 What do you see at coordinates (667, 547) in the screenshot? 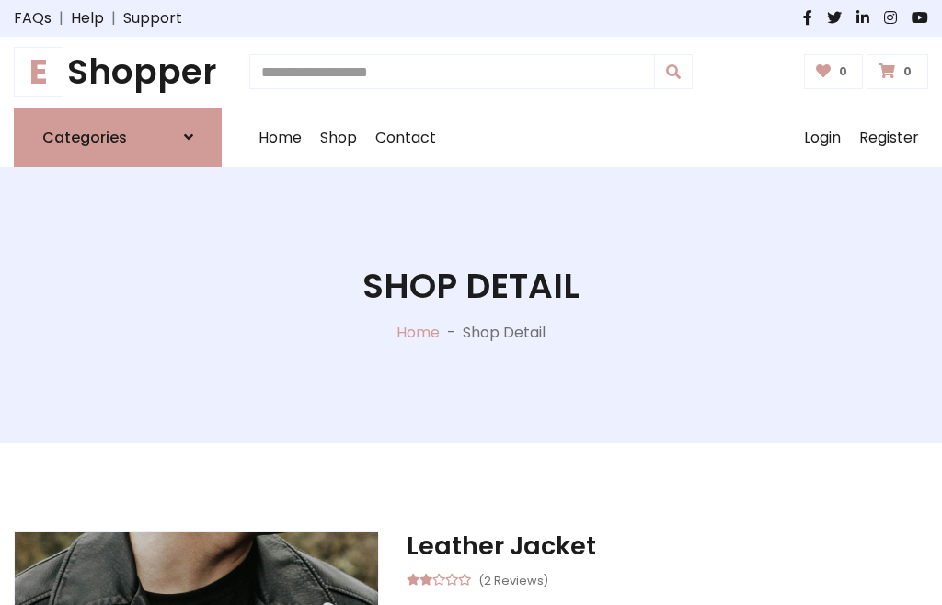
I see `h3: Leather Jacket` at bounding box center [667, 547].